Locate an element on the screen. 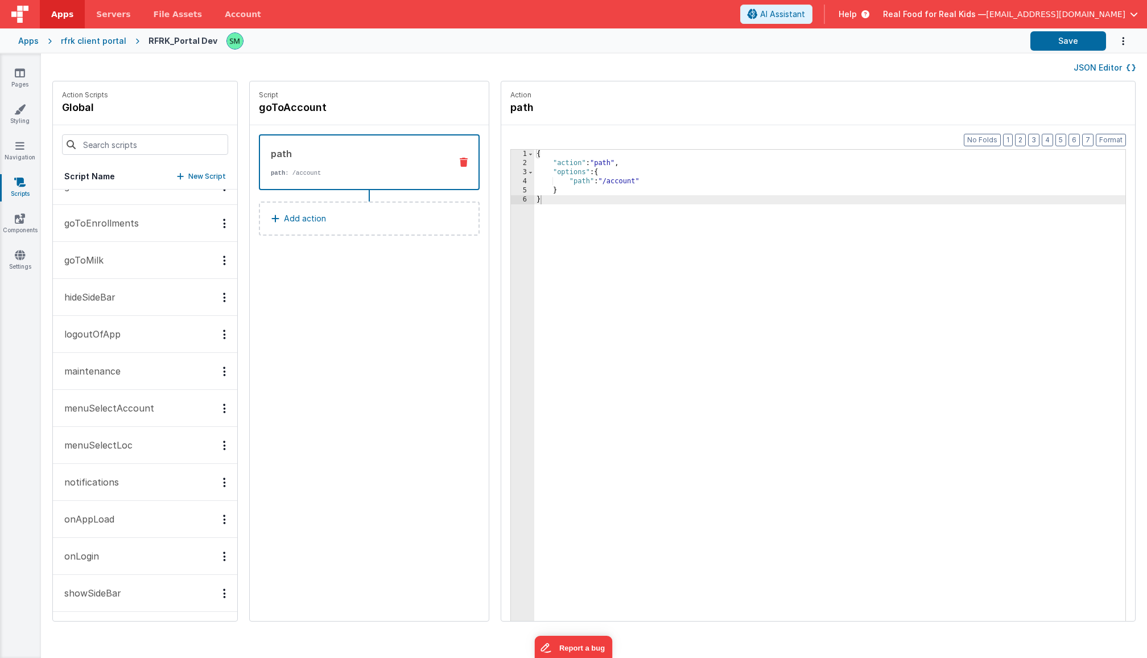 The width and height of the screenshot is (1147, 658). span: Help is located at coordinates (848, 14).